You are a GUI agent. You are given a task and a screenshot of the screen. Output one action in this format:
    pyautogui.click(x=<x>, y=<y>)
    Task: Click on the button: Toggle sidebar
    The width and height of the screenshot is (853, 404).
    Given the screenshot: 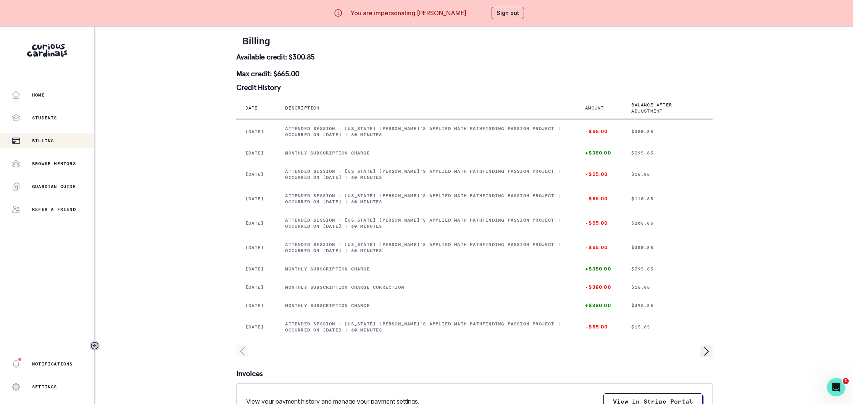 What is the action you would take?
    pyautogui.click(x=95, y=346)
    